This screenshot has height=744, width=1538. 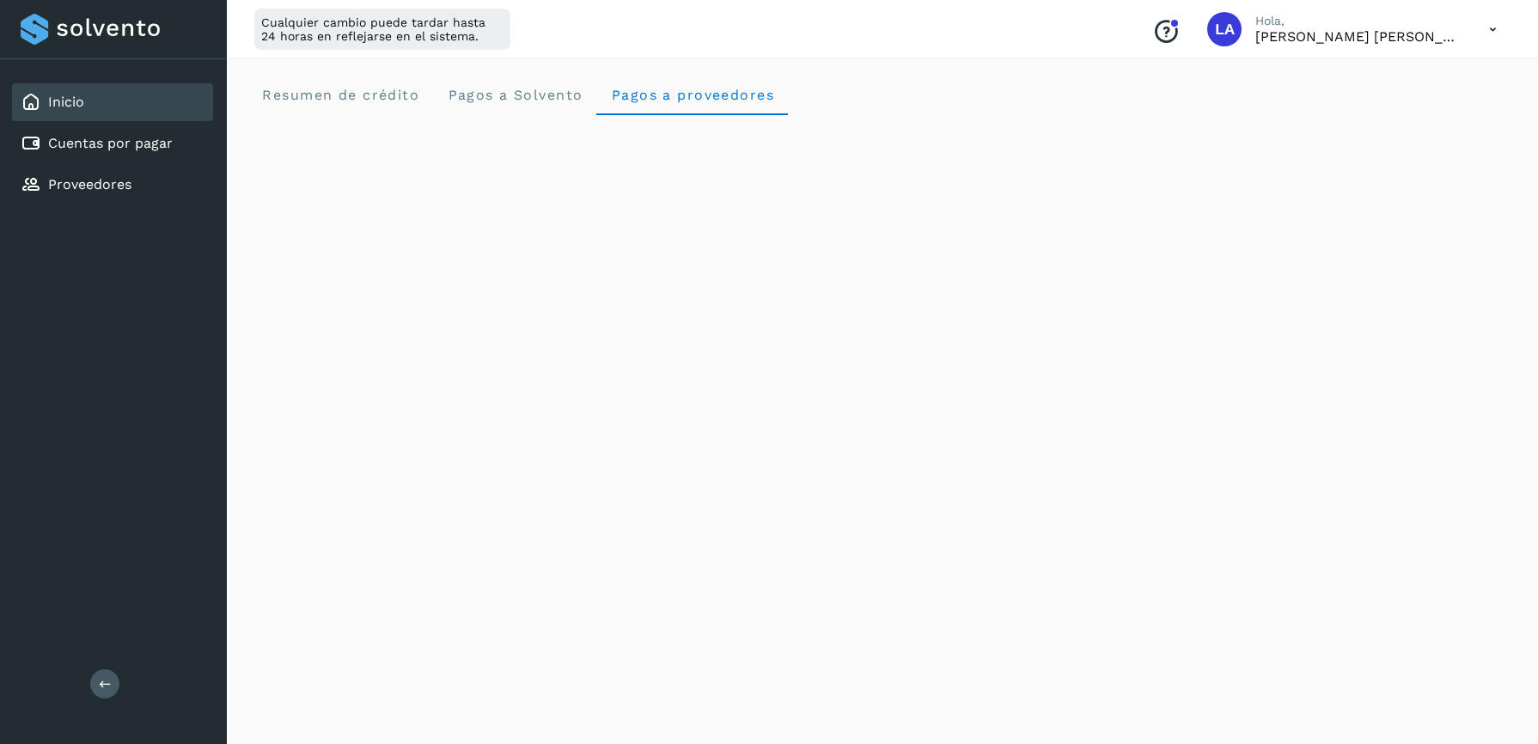 What do you see at coordinates (382, 29) in the screenshot?
I see `div: Cualquier cambio puede tardar hasta 24 horas en reflejarse en el sistema.` at bounding box center [382, 29].